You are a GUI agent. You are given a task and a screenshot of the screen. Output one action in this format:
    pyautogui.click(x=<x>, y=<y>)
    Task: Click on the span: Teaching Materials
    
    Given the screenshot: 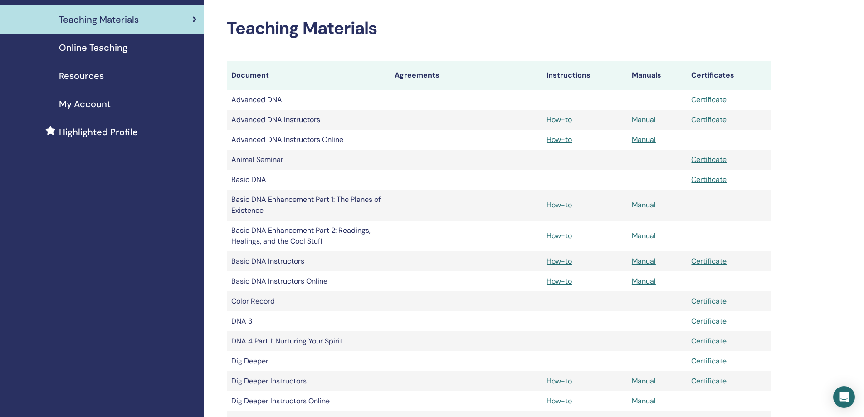 What is the action you would take?
    pyautogui.click(x=99, y=19)
    